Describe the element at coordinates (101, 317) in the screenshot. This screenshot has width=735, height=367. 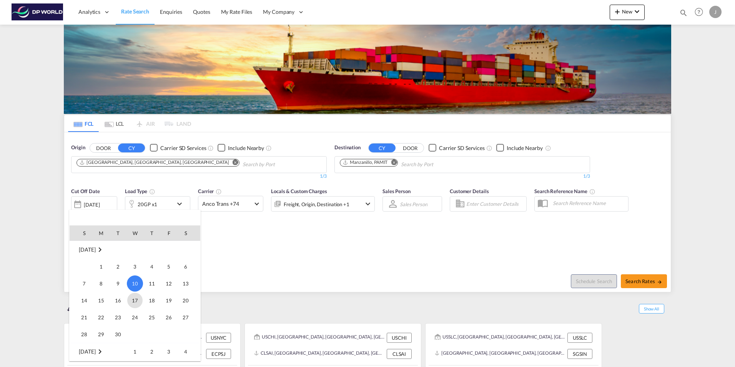
I see `td: Monday September 22 2025` at that location.